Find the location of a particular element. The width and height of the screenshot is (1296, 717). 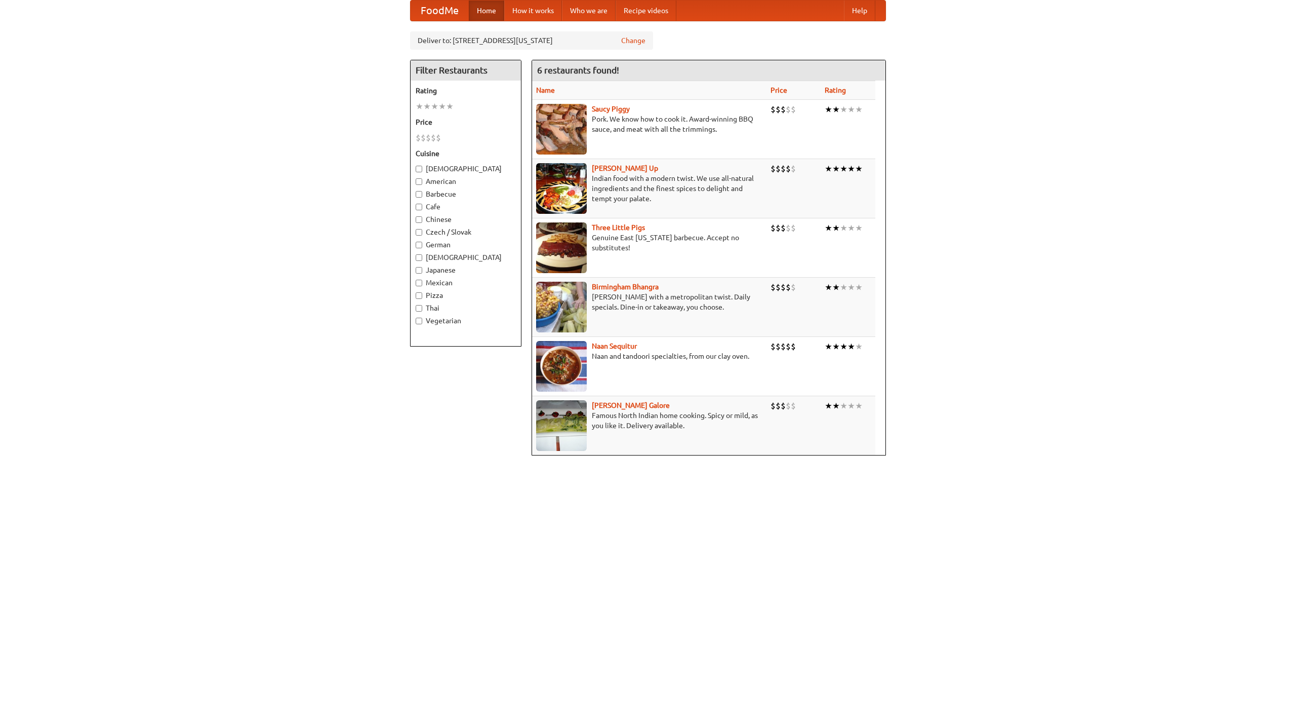

img: currygalore.jpg is located at coordinates (562, 425).